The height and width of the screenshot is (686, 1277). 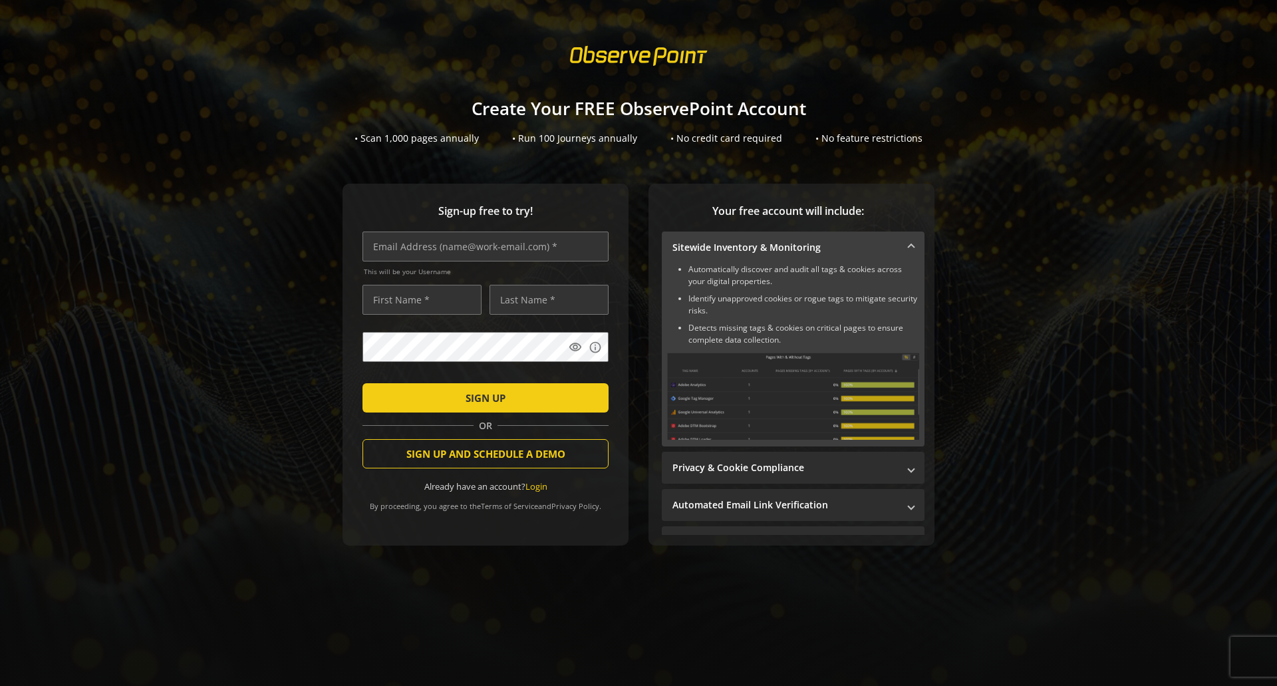 I want to click on li: Automatically discover and audit all tags & cookies across your digital properties., so click(x=803, y=275).